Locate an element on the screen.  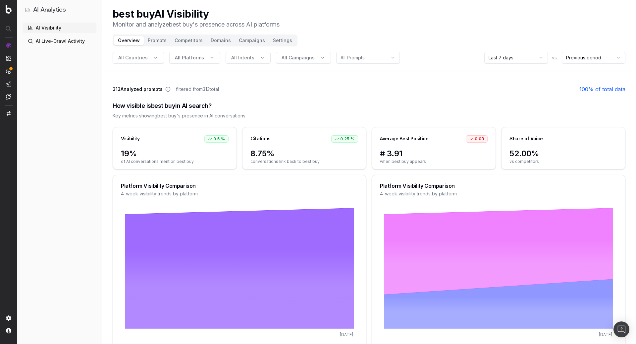
span: All Campaigns is located at coordinates (298, 58).